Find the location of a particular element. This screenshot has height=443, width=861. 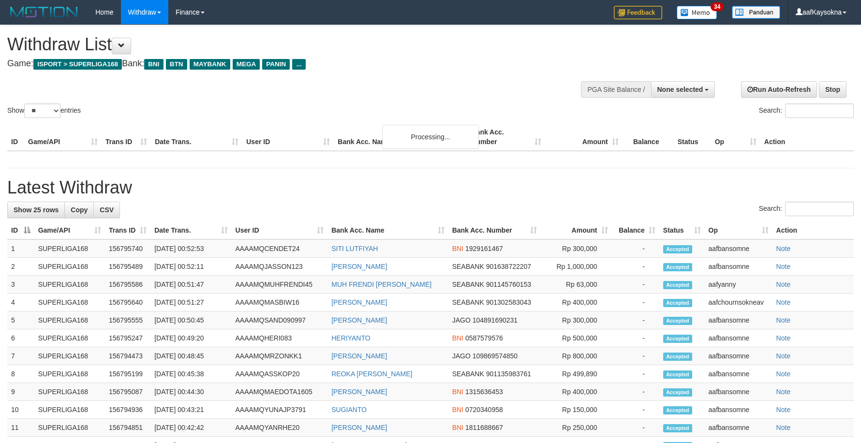

span: Copy 0720340958 to clipboard is located at coordinates (484, 410).